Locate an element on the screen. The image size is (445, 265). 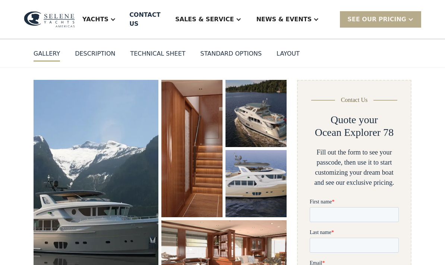
h2: Quote your is located at coordinates (354, 120).